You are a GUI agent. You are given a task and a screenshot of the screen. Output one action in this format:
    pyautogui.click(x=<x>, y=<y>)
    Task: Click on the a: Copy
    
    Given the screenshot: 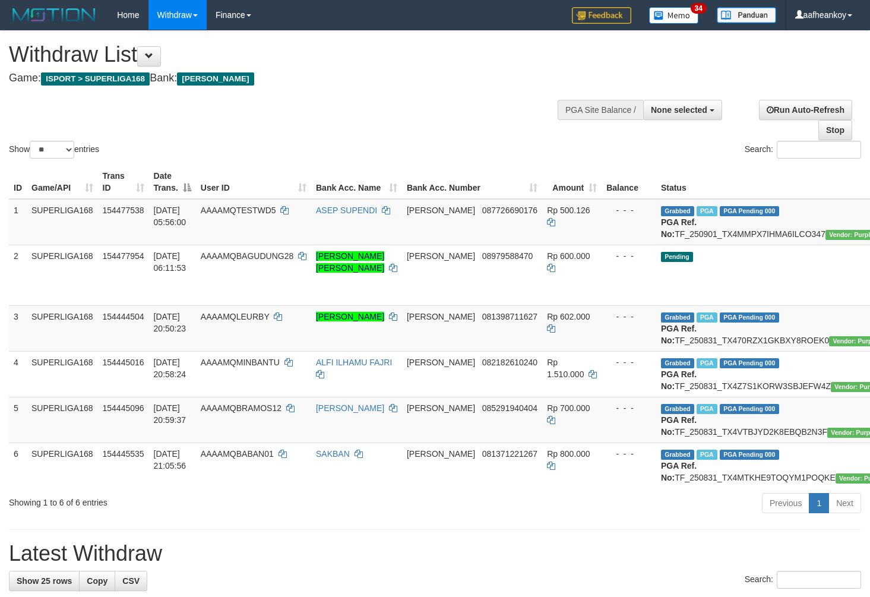 What is the action you would take?
    pyautogui.click(x=97, y=581)
    